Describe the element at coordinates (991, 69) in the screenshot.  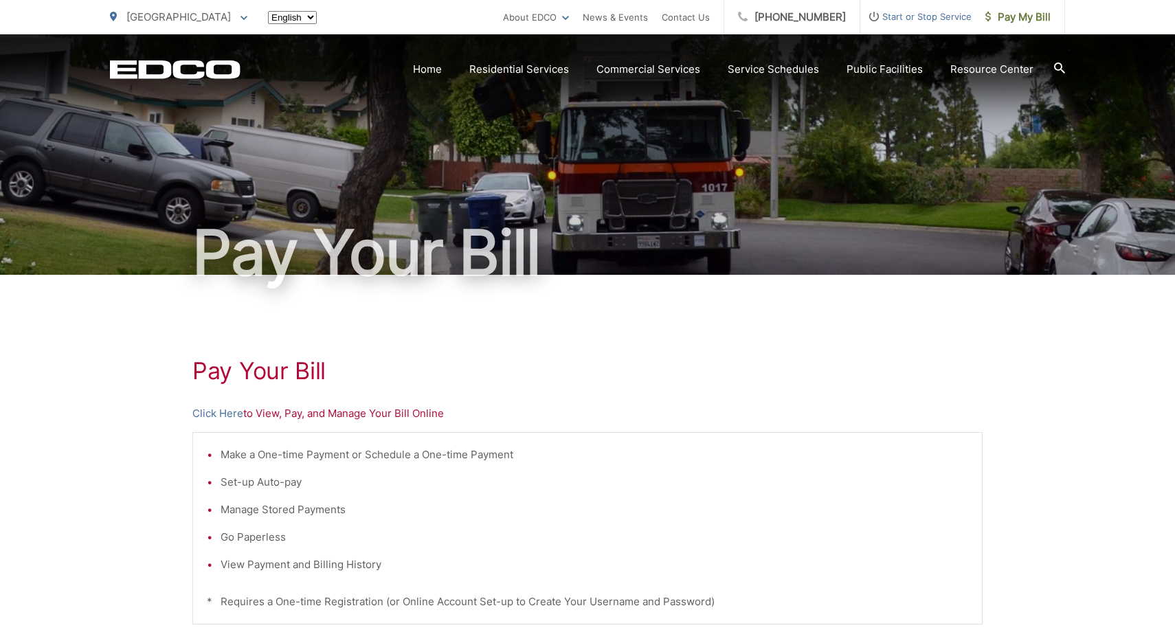
I see `a: Resource Center` at that location.